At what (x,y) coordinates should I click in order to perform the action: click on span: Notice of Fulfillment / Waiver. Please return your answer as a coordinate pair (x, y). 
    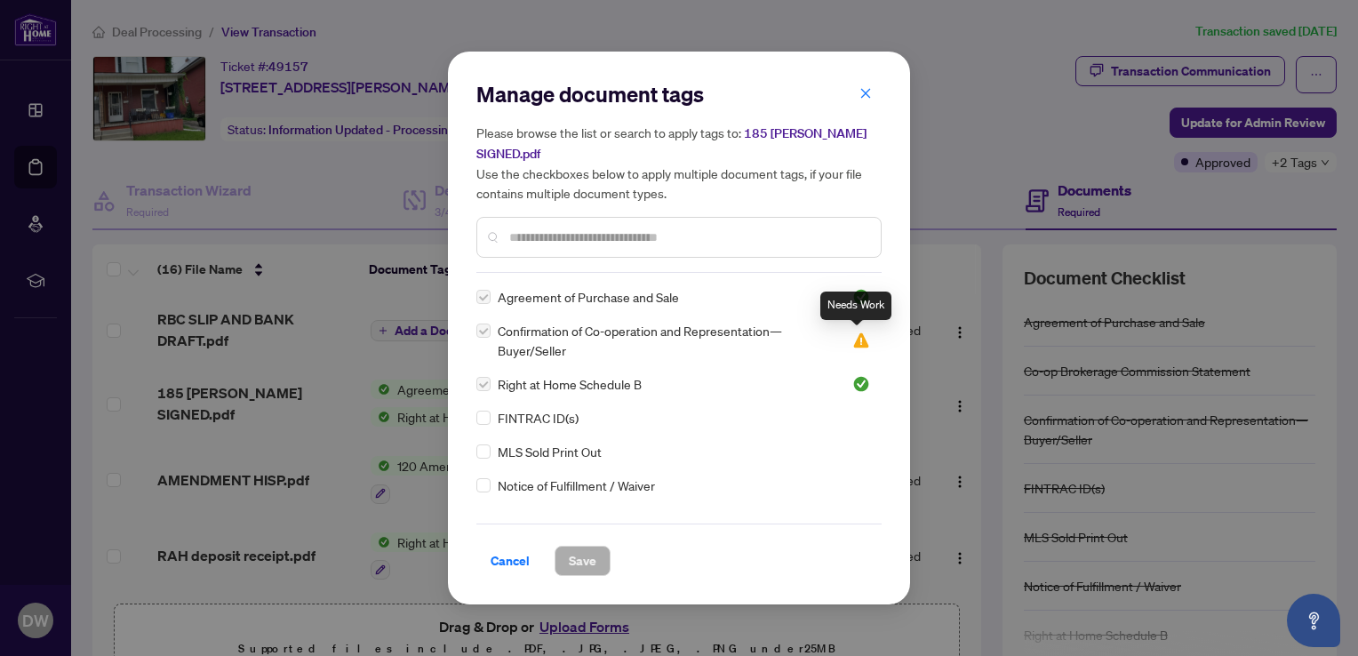
    Looking at the image, I should click on (576, 485).